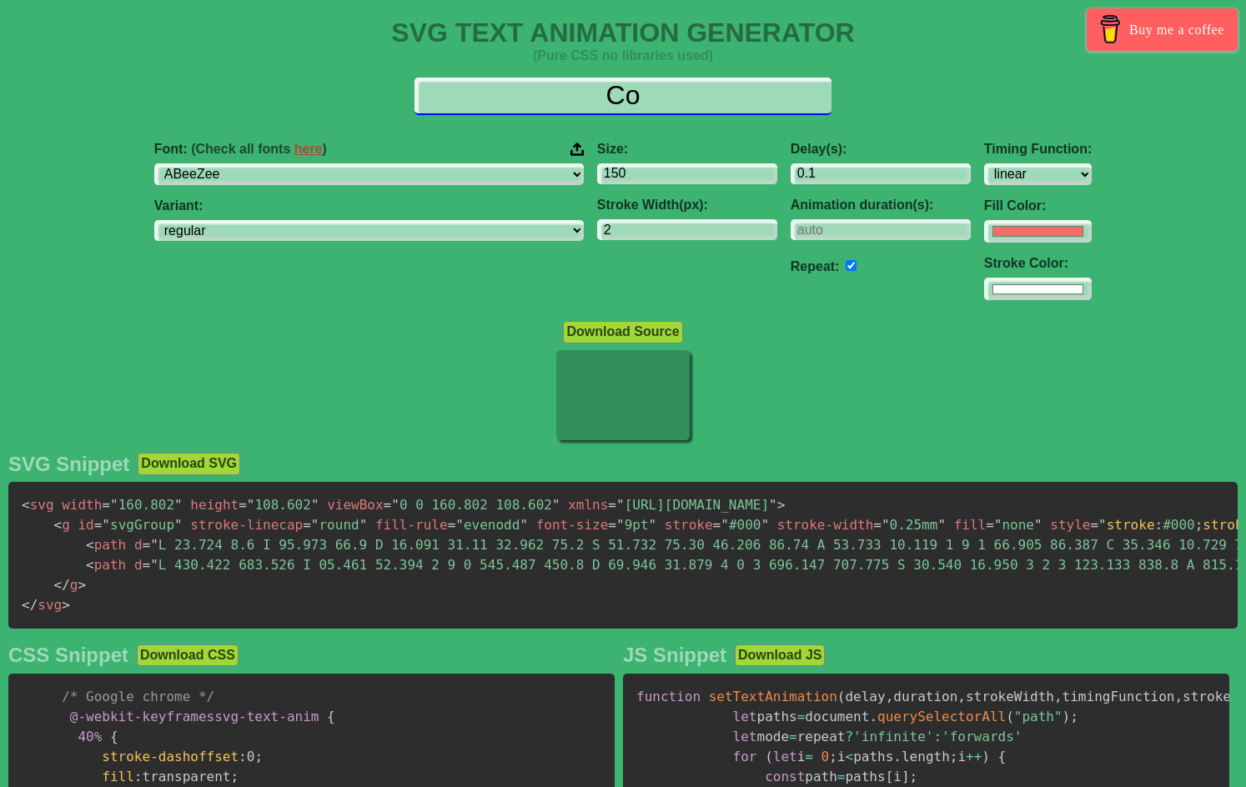 Image resolution: width=1246 pixels, height=787 pixels. Describe the element at coordinates (472, 505) in the screenshot. I see `span: 0 0 160.802 108.602` at that location.